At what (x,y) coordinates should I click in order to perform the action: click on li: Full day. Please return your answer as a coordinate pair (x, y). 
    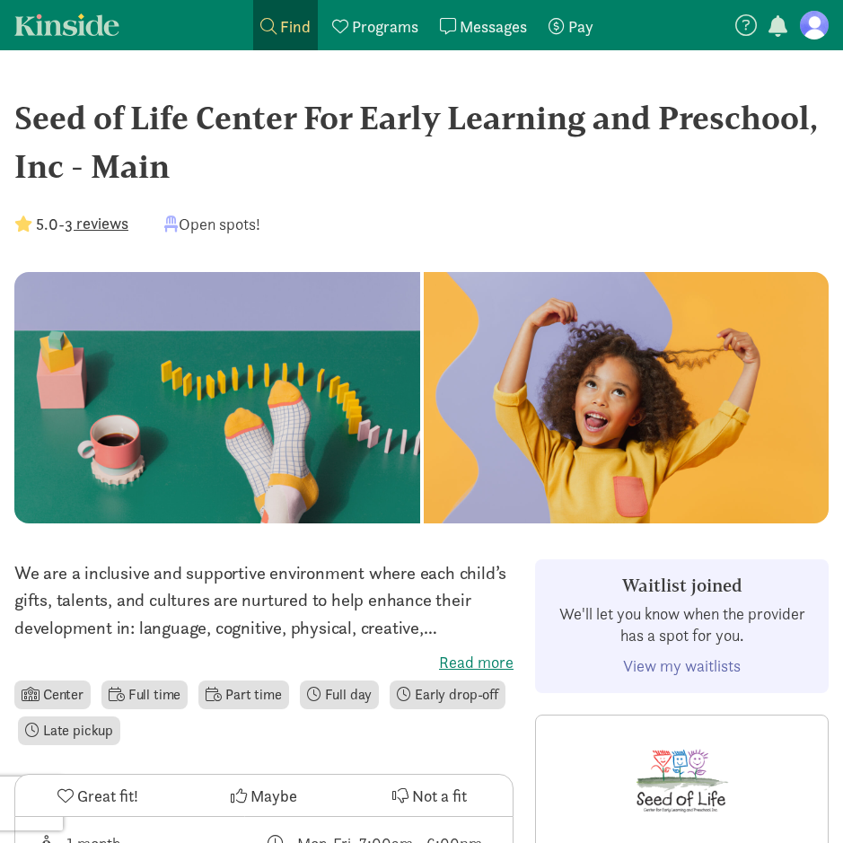
    Looking at the image, I should click on (339, 694).